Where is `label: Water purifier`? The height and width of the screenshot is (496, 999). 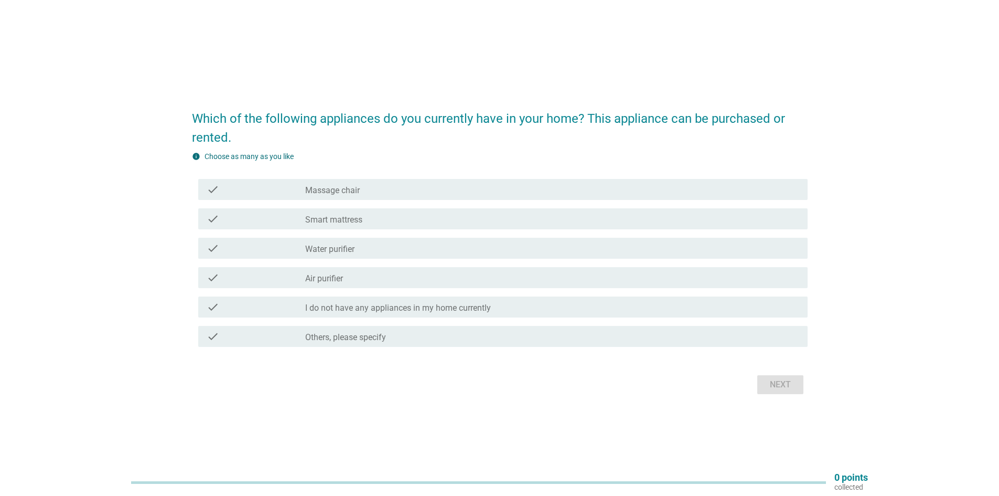 label: Water purifier is located at coordinates (330, 249).